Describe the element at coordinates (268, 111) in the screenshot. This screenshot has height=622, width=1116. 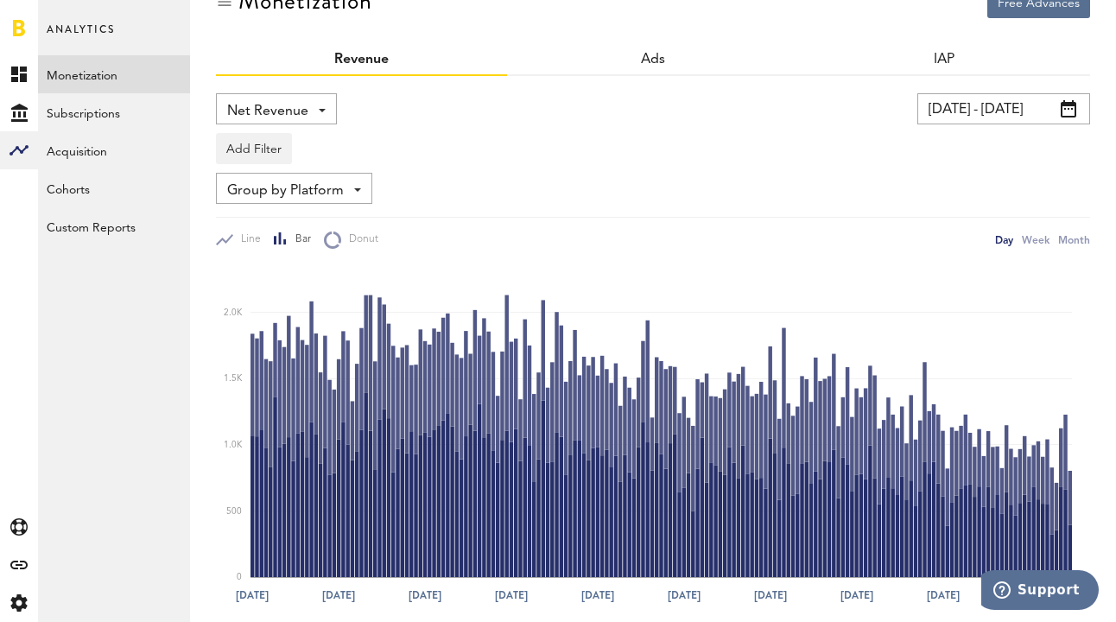
I see `span: Net Revenue` at that location.